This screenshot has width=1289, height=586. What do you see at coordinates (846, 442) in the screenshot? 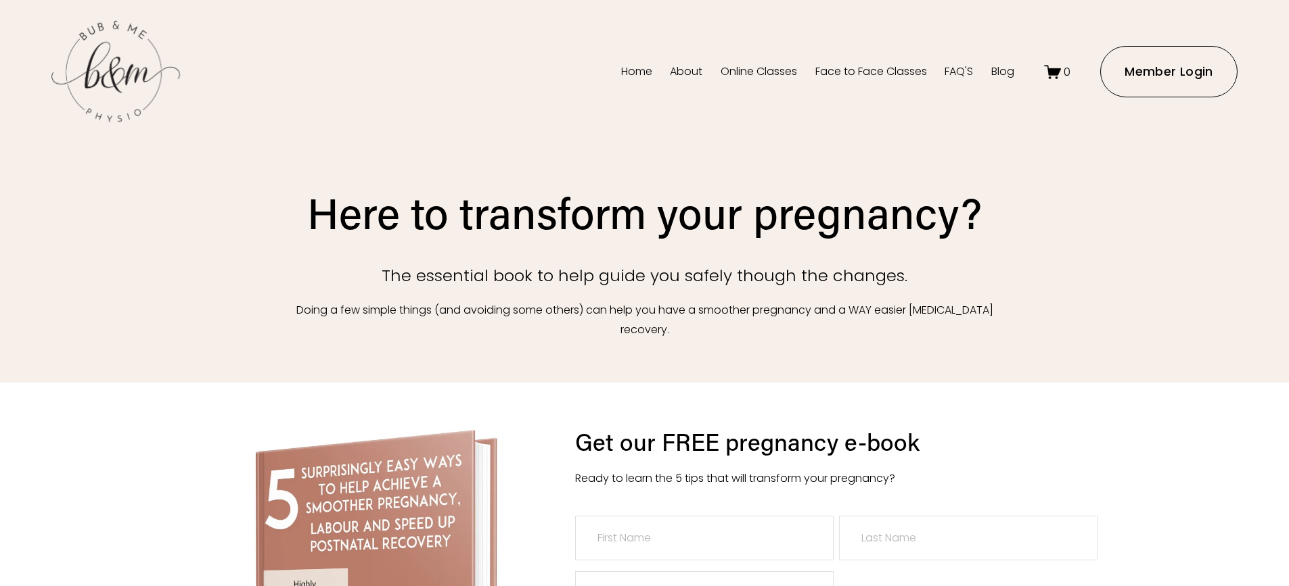
I see `h2: Get our FREE pregnancy e-book` at bounding box center [846, 442].